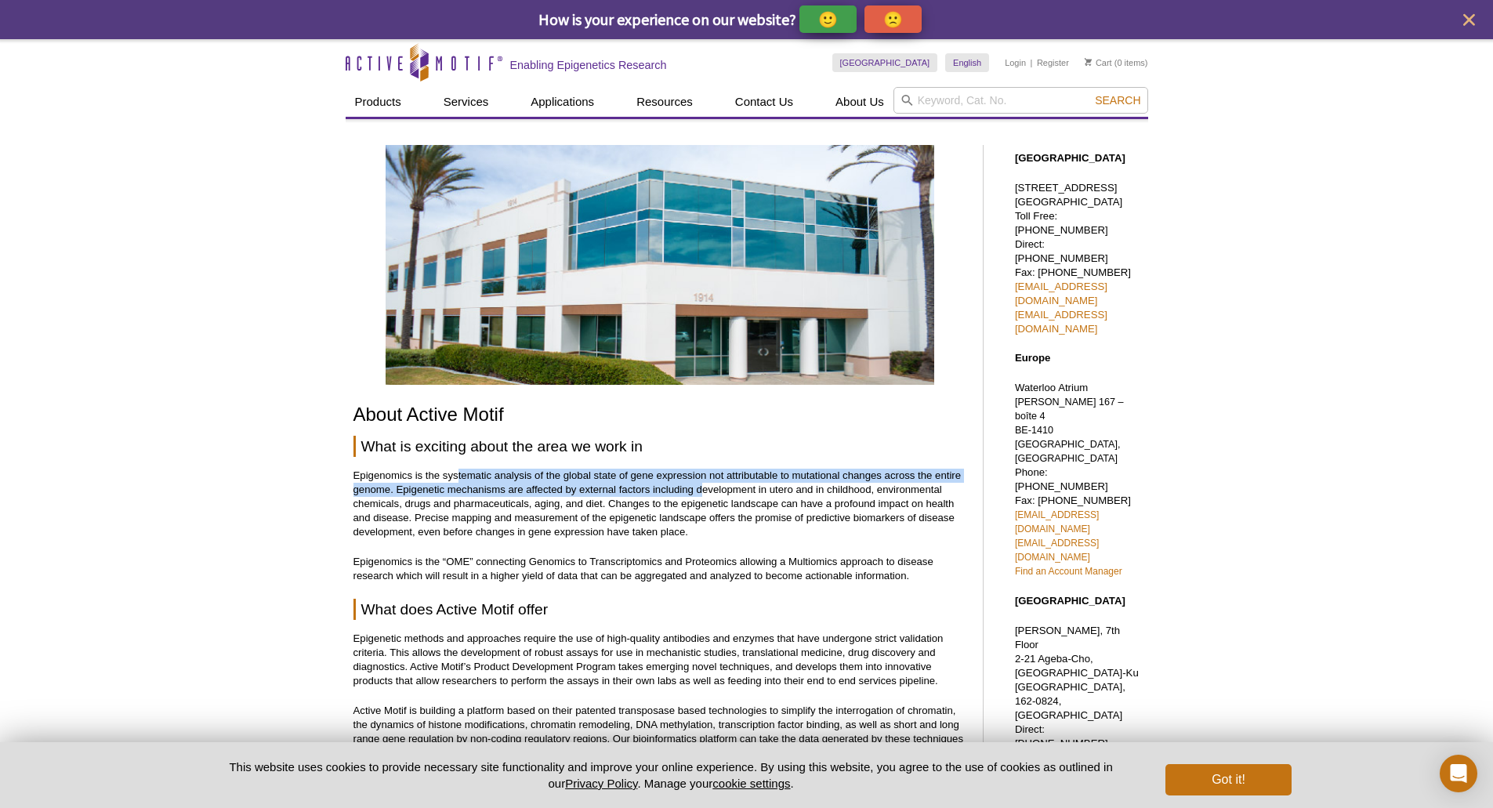  What do you see at coordinates (1458, 773) in the screenshot?
I see `div: Open Intercom Messenger` at bounding box center [1458, 773].